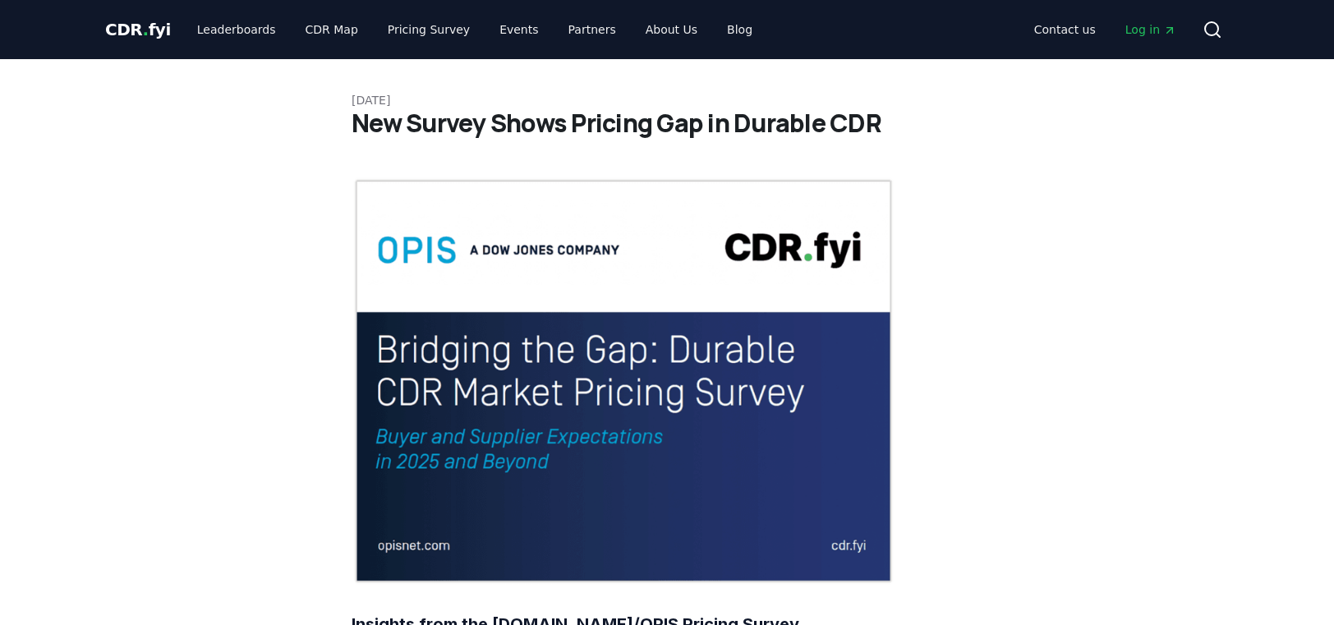 Image resolution: width=1334 pixels, height=625 pixels. What do you see at coordinates (138, 30) in the screenshot?
I see `span: CDR fyi` at bounding box center [138, 30].